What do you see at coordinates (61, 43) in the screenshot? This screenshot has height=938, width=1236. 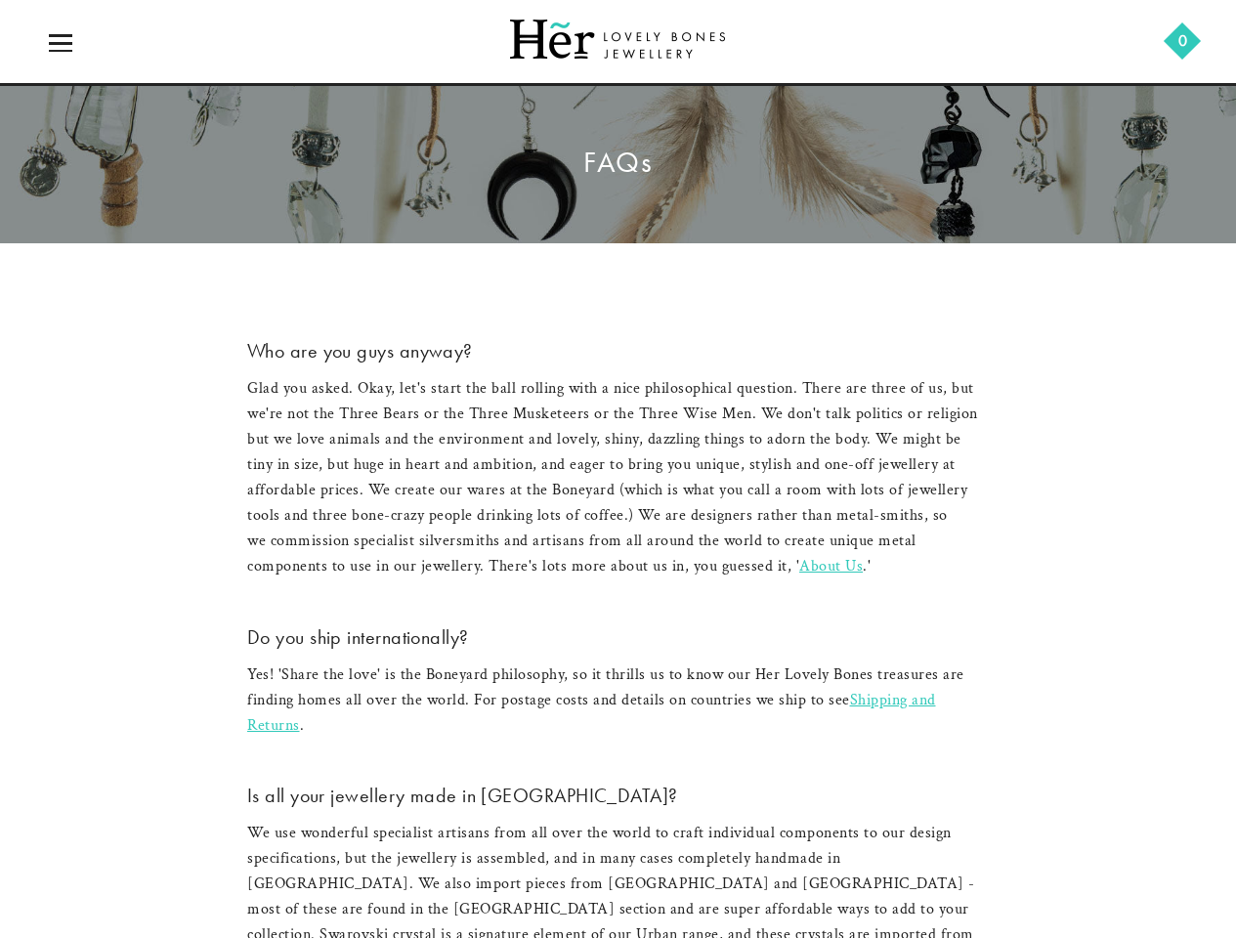 I see `a: icon-menu-open icon-menu-close` at bounding box center [61, 43].